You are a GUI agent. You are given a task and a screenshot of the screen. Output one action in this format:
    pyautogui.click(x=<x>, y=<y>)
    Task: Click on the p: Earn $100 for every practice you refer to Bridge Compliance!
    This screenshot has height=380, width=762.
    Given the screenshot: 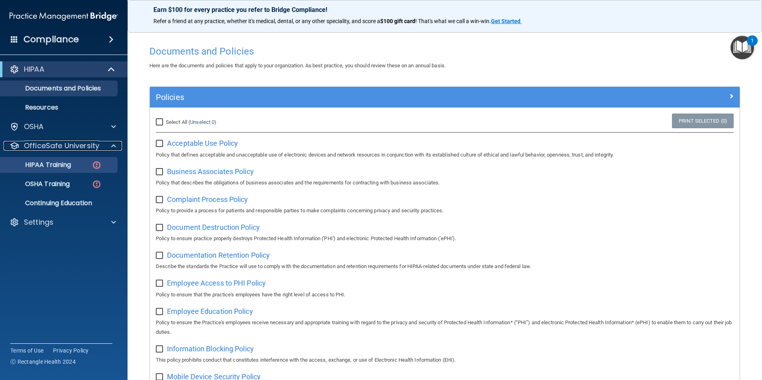 What is the action you would take?
    pyautogui.click(x=445, y=10)
    